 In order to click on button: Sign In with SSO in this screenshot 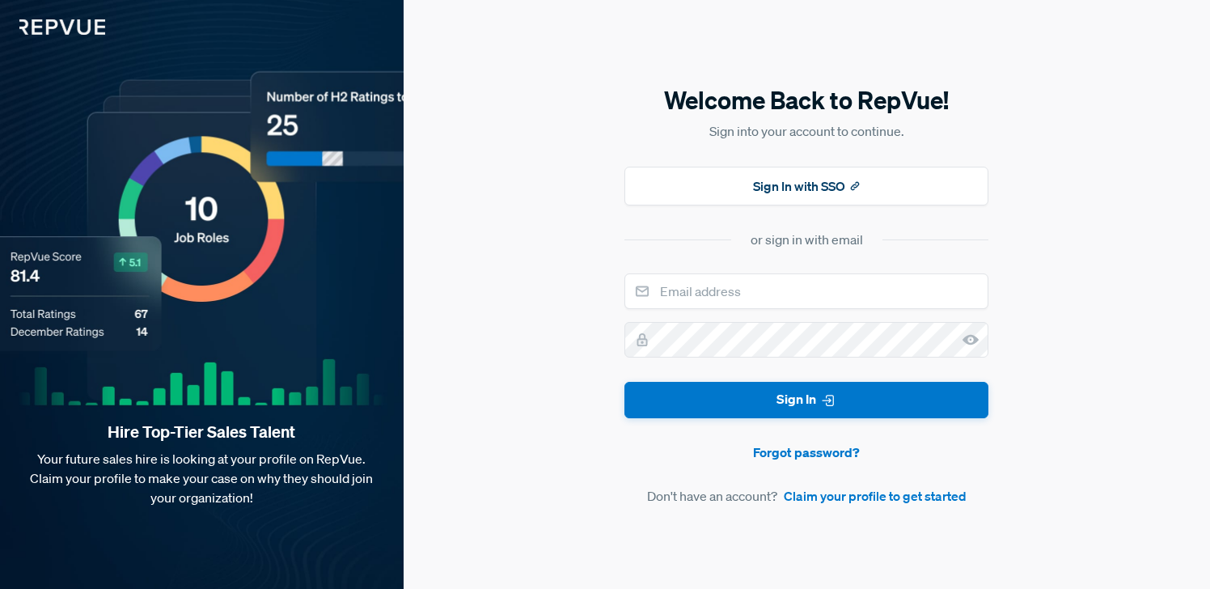, I will do `click(806, 186)`.